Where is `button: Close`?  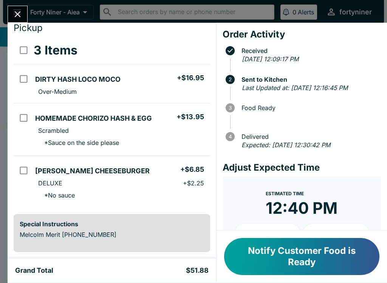
button: Close is located at coordinates (17, 14).